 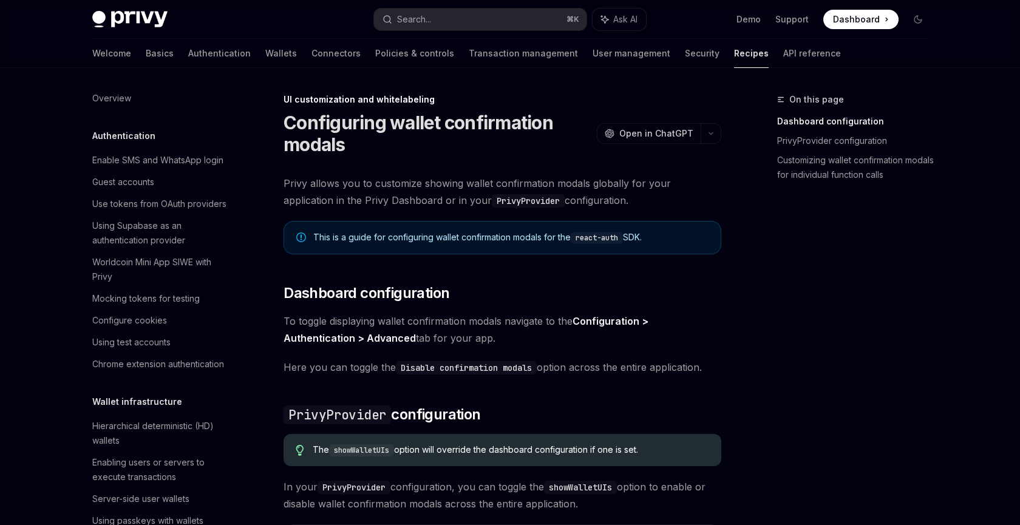 I want to click on span: Ask AI, so click(x=625, y=19).